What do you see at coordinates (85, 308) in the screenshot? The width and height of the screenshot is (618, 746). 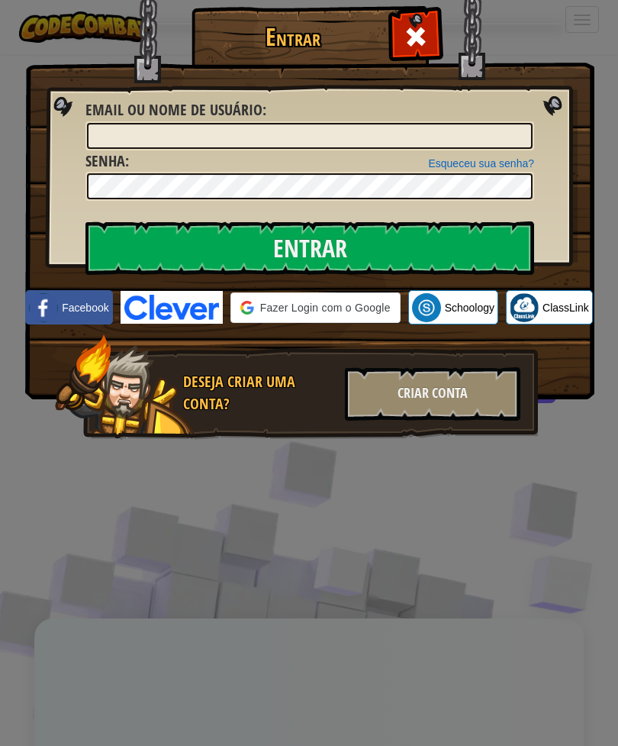 I see `span: Facebook` at bounding box center [85, 308].